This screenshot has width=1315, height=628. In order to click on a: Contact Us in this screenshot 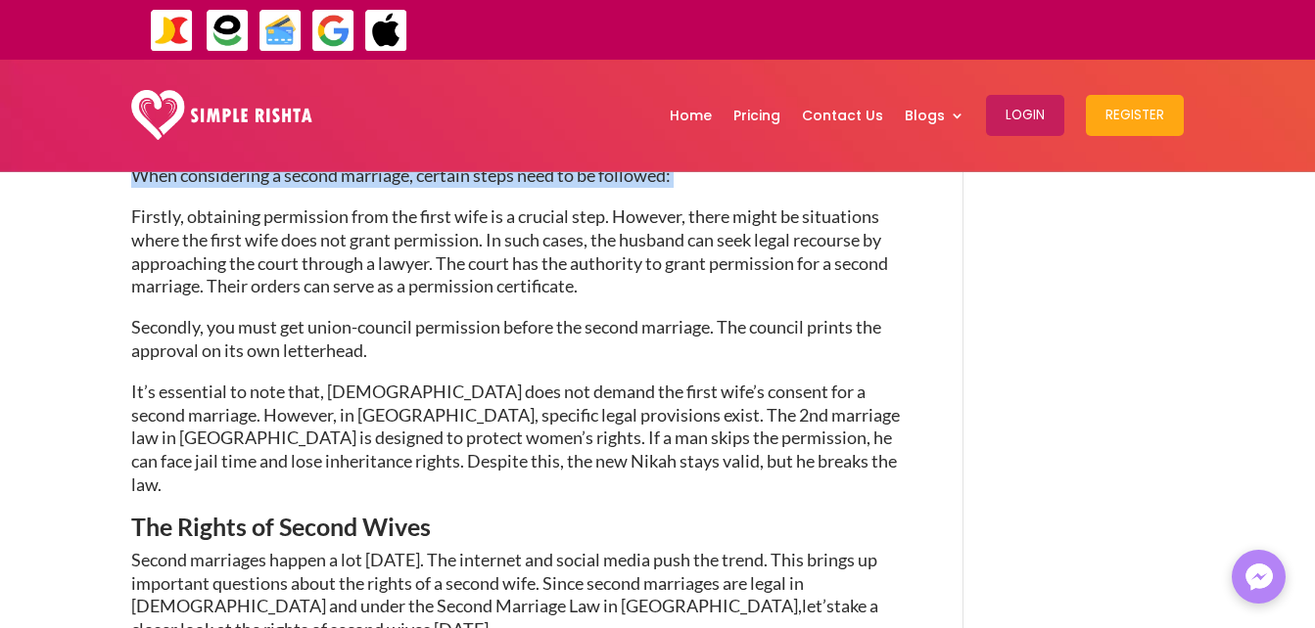, I will do `click(842, 116)`.